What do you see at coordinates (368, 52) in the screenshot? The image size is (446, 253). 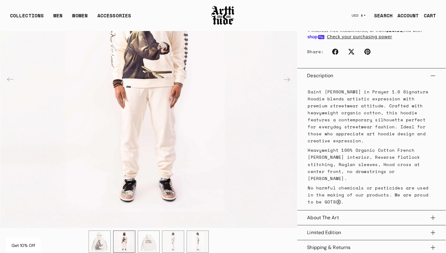 I see `a: Pinterest` at bounding box center [368, 52].